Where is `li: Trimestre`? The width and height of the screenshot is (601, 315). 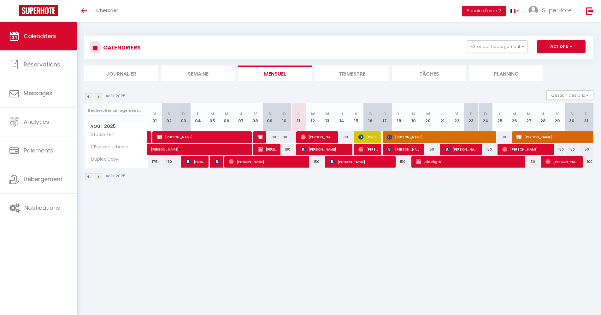
li: Trimestre is located at coordinates (352, 73).